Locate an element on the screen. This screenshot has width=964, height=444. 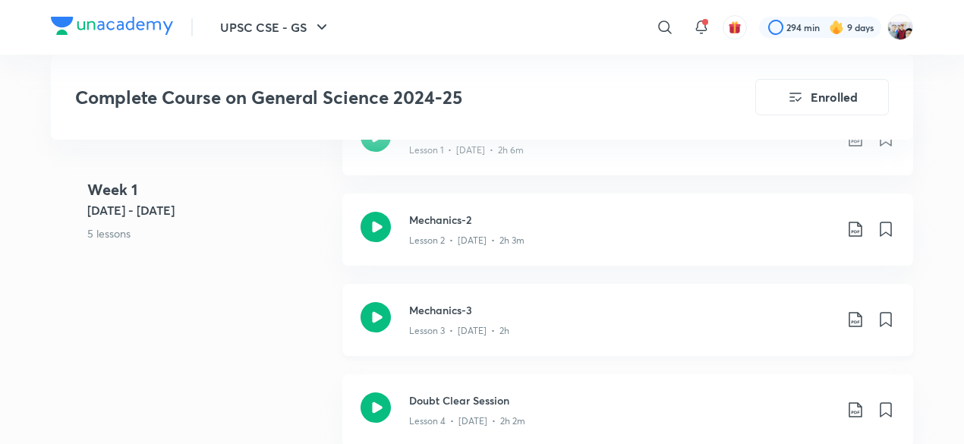
h3: Complete Course on General Science 2024-25 is located at coordinates (372, 97).